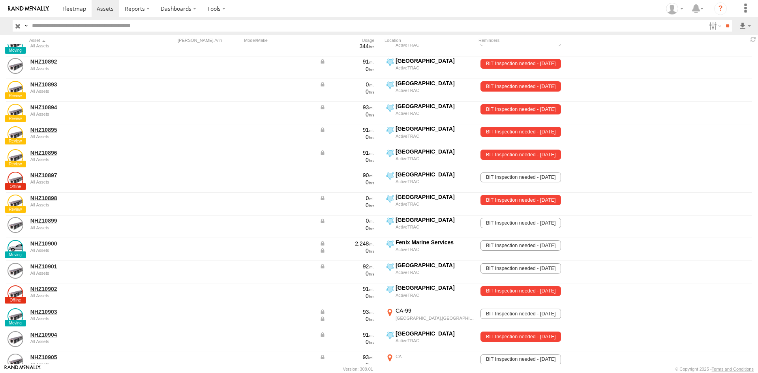  I want to click on a: NHZ10893, so click(84, 84).